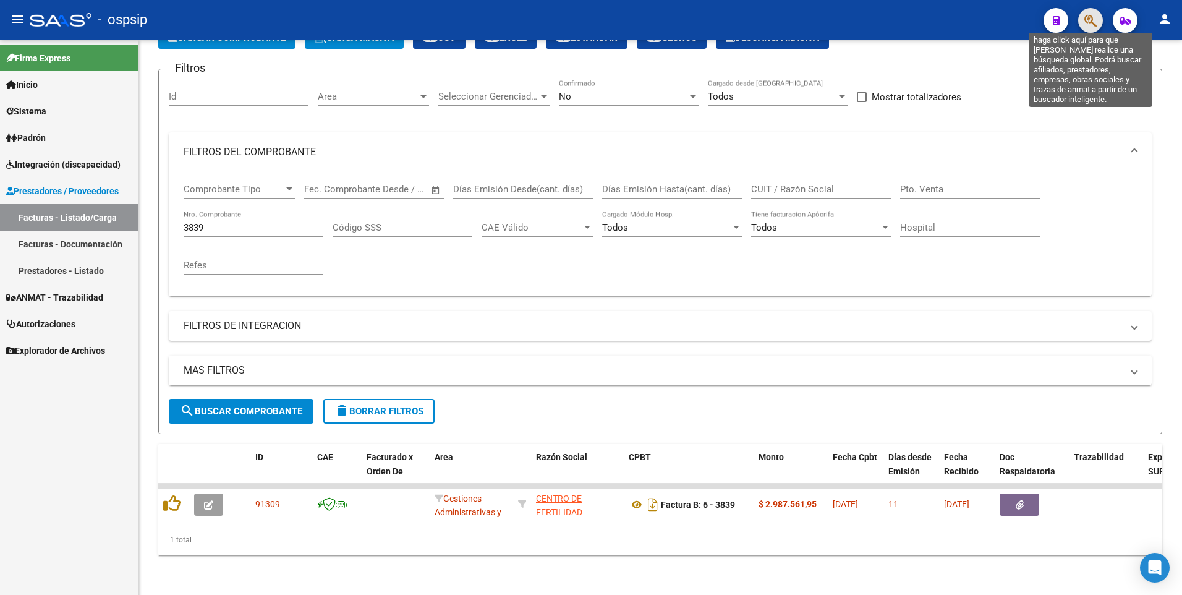 Image resolution: width=1182 pixels, height=595 pixels. I want to click on span: EXCEL, so click(506, 38).